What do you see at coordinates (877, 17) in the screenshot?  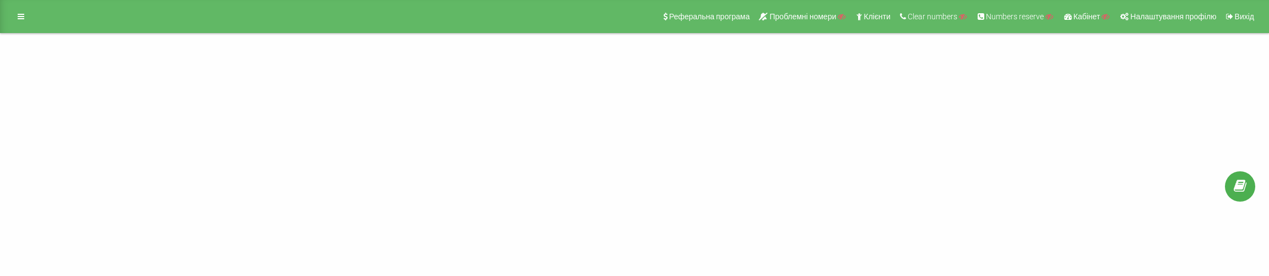 I see `span: Клієнти` at bounding box center [877, 17].